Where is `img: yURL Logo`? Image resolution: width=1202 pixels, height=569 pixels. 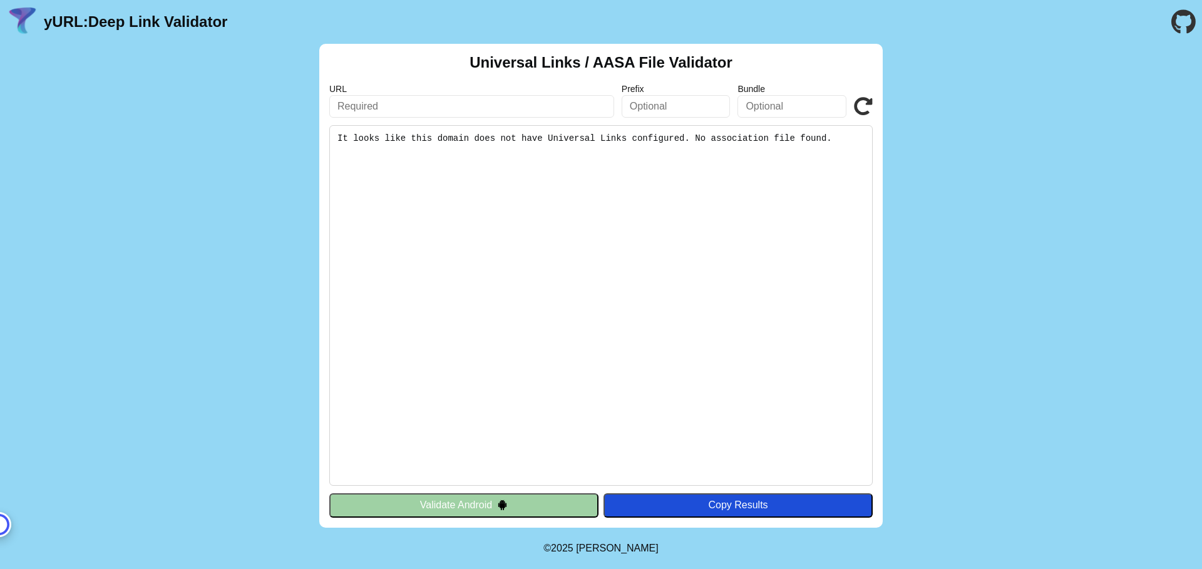 img: yURL Logo is located at coordinates (23, 22).